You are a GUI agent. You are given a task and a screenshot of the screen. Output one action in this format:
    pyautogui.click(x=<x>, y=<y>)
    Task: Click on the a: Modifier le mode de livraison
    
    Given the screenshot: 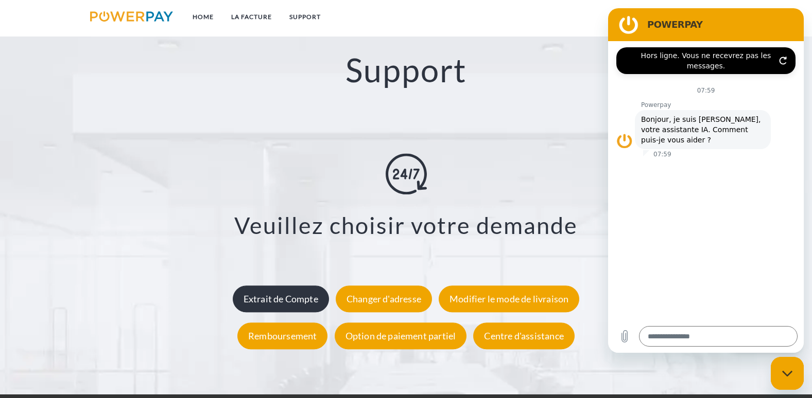 What is the action you would take?
    pyautogui.click(x=509, y=299)
    